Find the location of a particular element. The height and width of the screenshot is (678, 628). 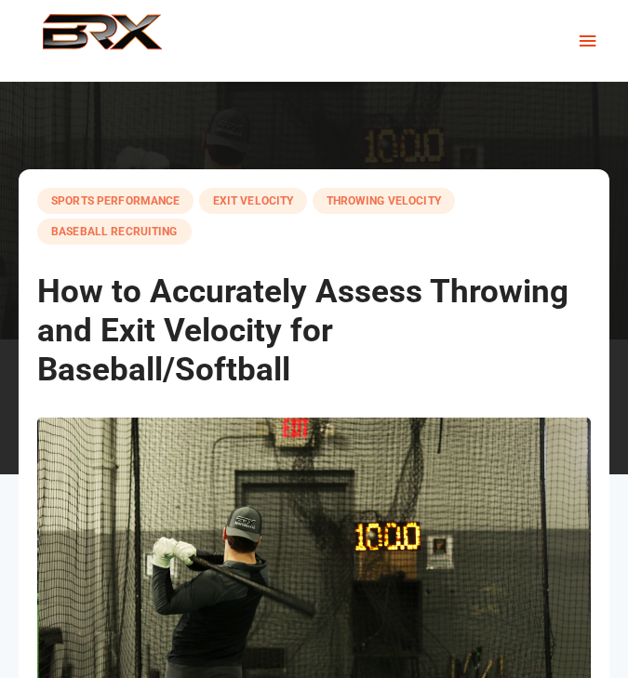

span: How to Accurately Assess Throwing and Exit Velocity for Baseball/Softball is located at coordinates (302, 330).